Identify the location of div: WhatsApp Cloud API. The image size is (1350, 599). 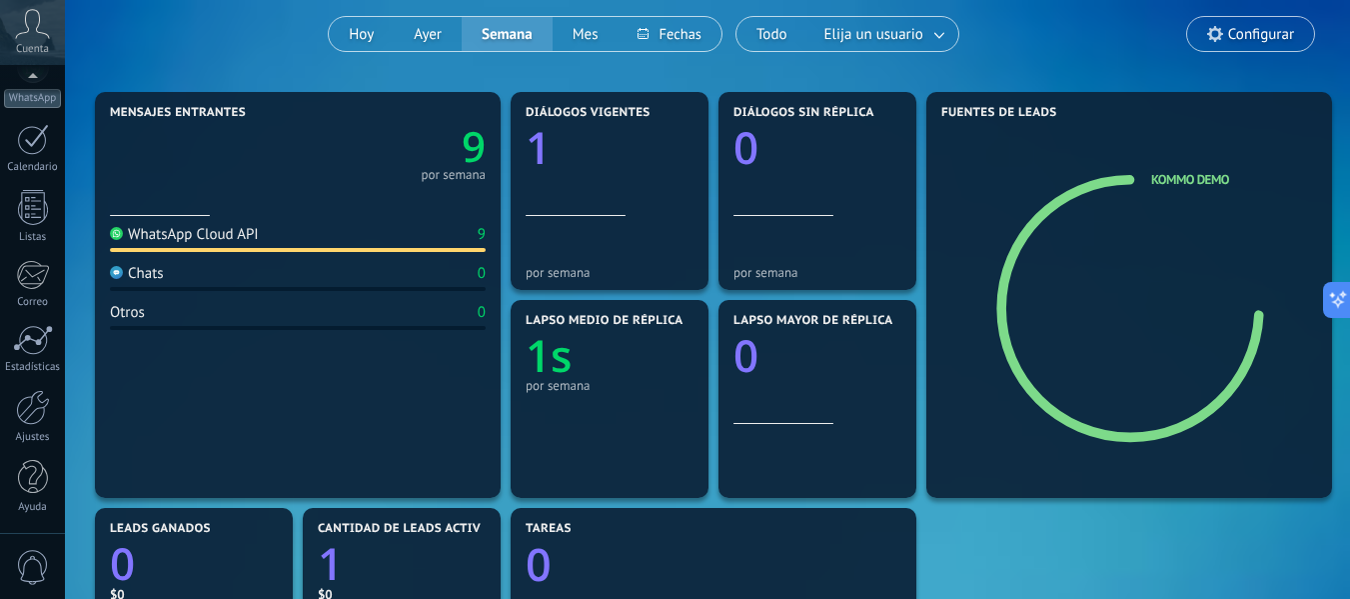
(184, 234).